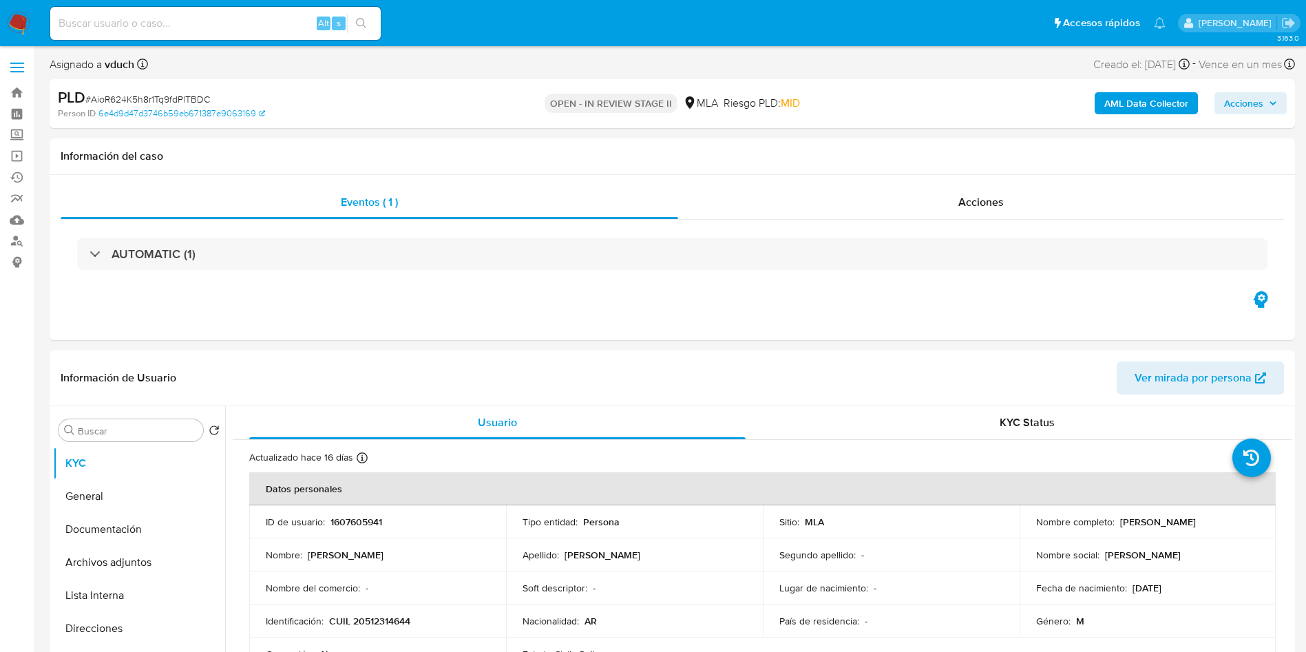 The image size is (1306, 652). I want to click on a: 6e4d9d47d3746b59eb671387e9063169, so click(182, 114).